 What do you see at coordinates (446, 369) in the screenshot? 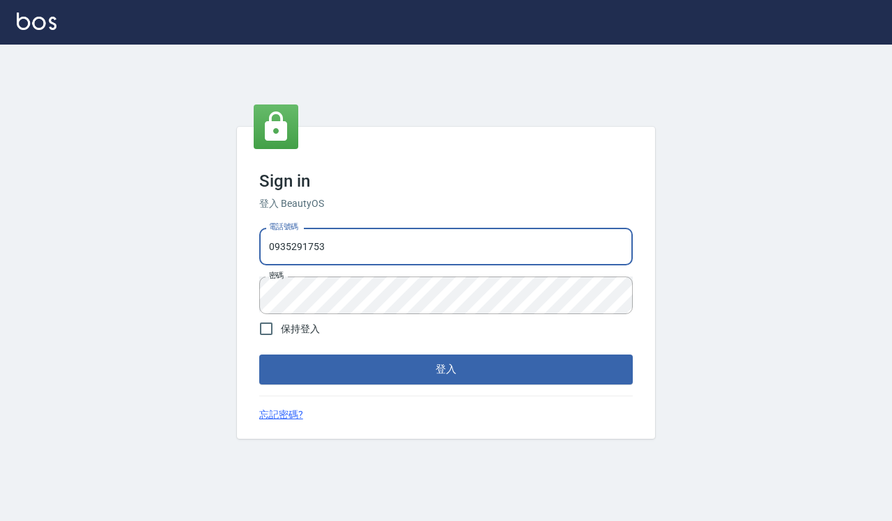
I see `button: 登入` at bounding box center [446, 369].